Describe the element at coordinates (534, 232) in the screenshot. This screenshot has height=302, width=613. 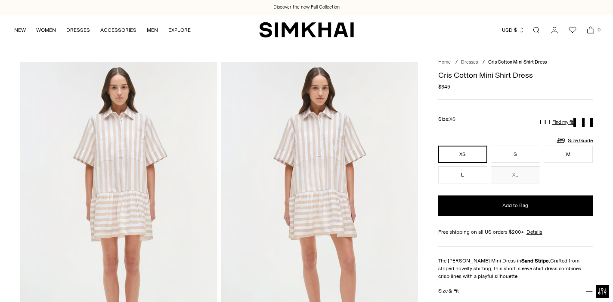
I see `a: Details` at that location.